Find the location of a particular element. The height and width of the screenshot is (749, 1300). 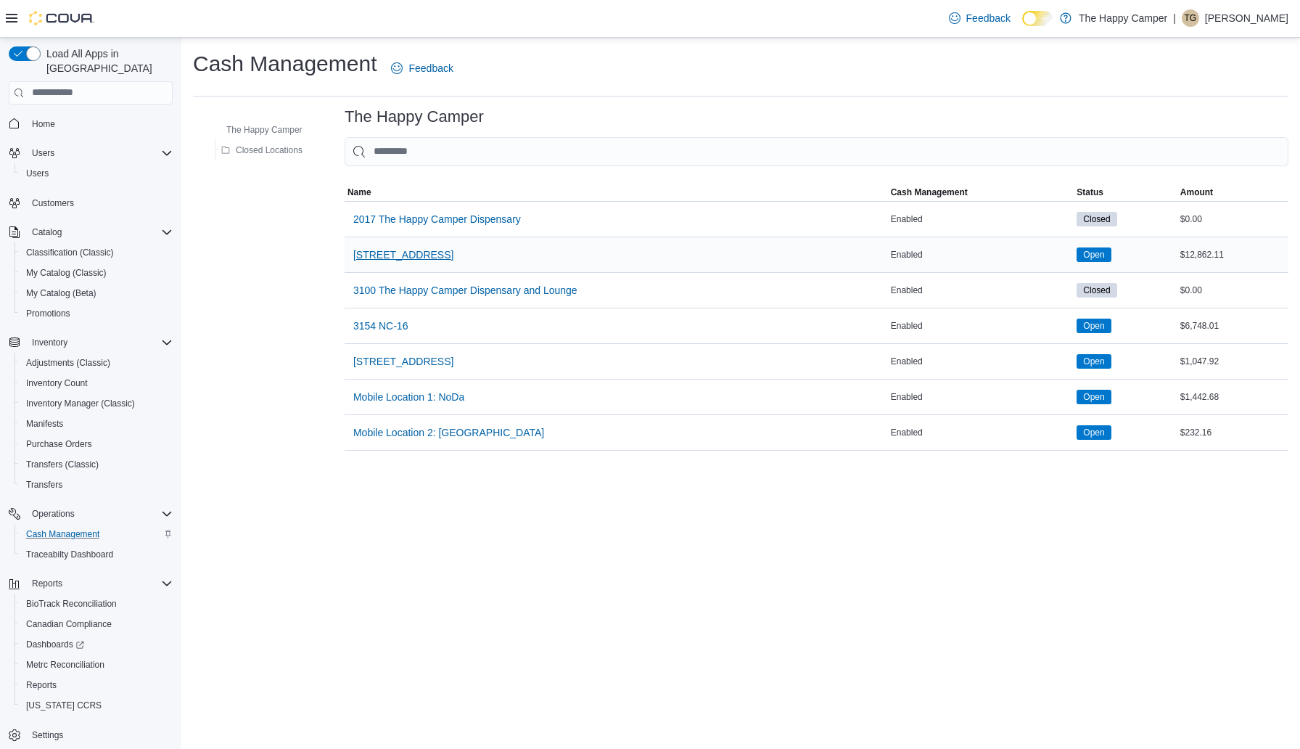

button: Promotions is located at coordinates (96, 313).